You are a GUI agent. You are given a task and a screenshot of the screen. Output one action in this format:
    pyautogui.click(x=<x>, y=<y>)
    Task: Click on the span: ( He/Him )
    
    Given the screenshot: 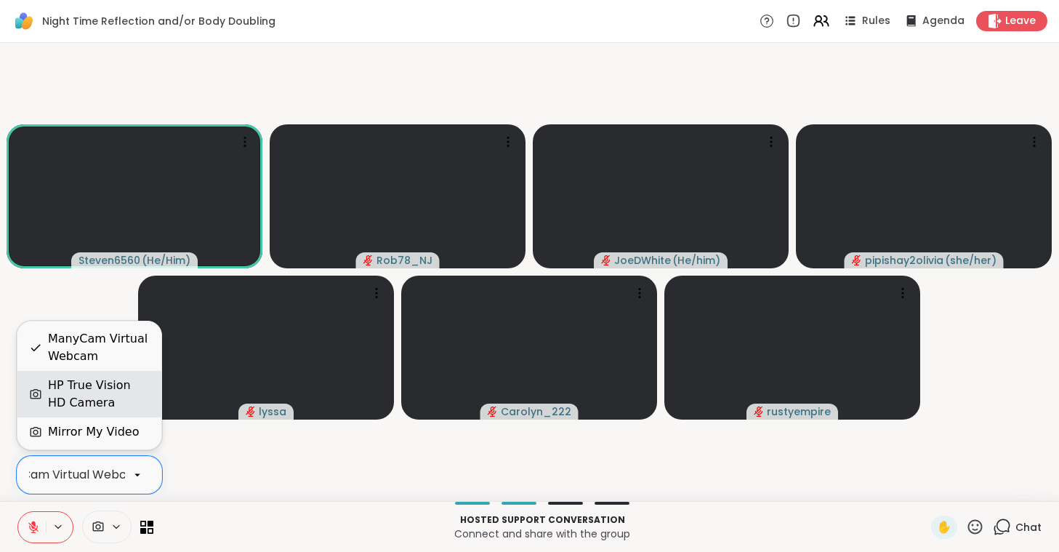 What is the action you would take?
    pyautogui.click(x=166, y=260)
    